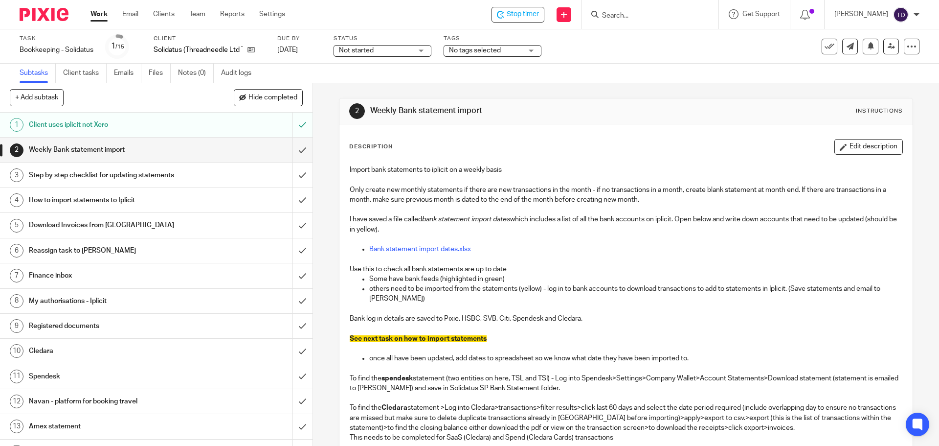 Image resolution: width=939 pixels, height=446 pixels. What do you see at coordinates (120, 46) in the screenshot?
I see `small: /15` at bounding box center [120, 46].